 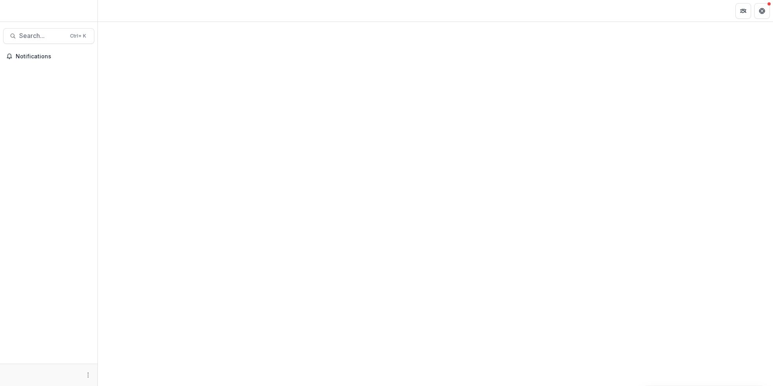 What do you see at coordinates (49, 36) in the screenshot?
I see `button: Search...` at bounding box center [49, 36].